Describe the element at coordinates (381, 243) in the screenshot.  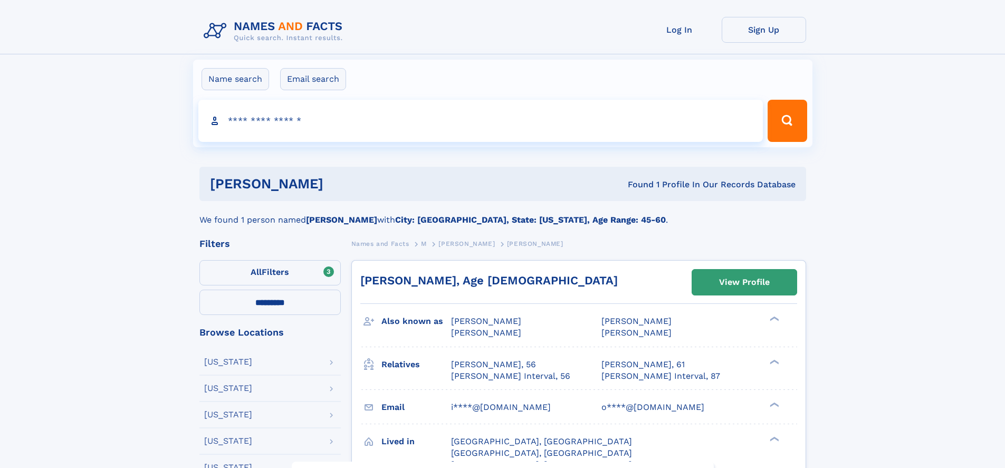
I see `a: Names and Facts` at that location.